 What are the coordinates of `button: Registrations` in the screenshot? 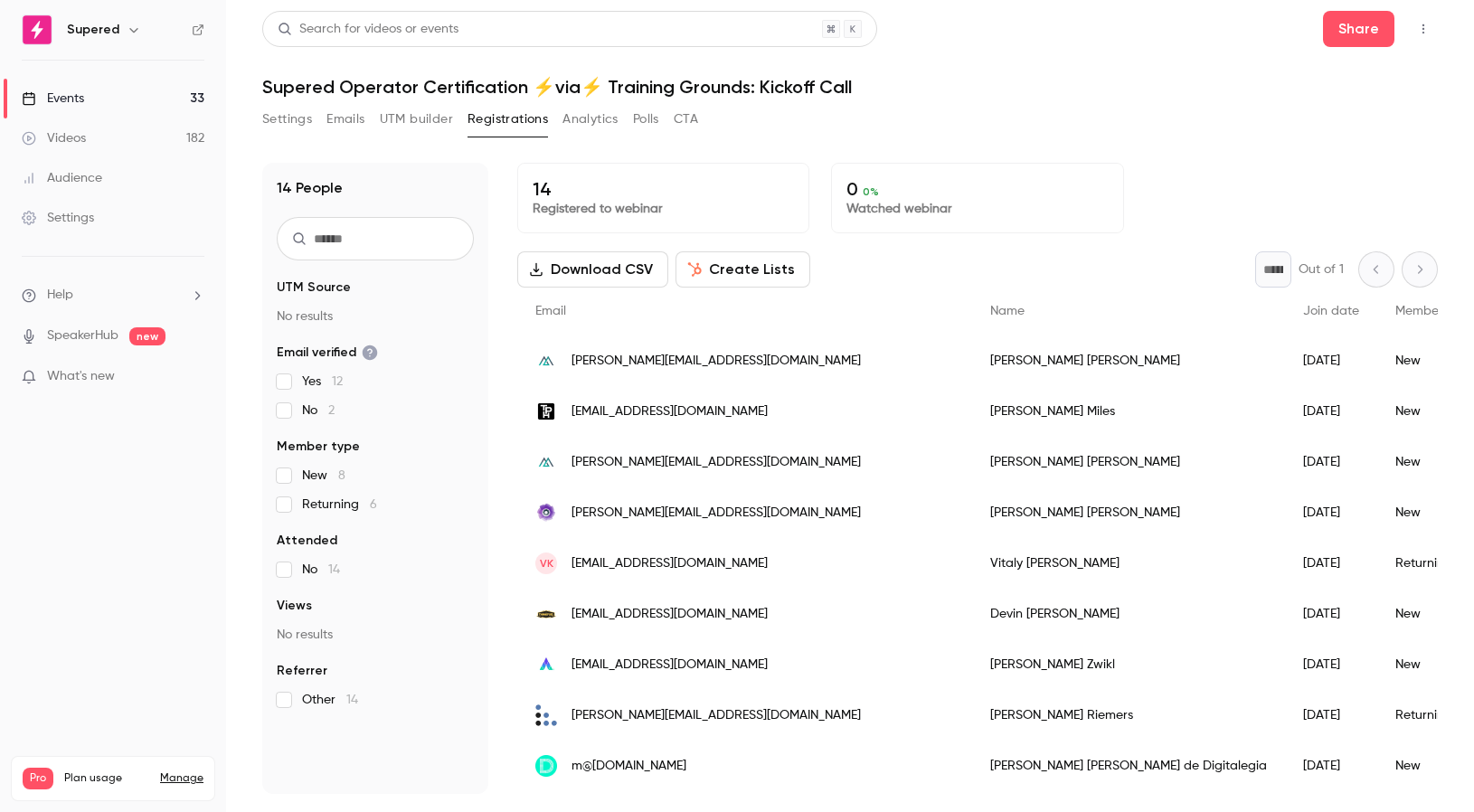 It's located at (507, 119).